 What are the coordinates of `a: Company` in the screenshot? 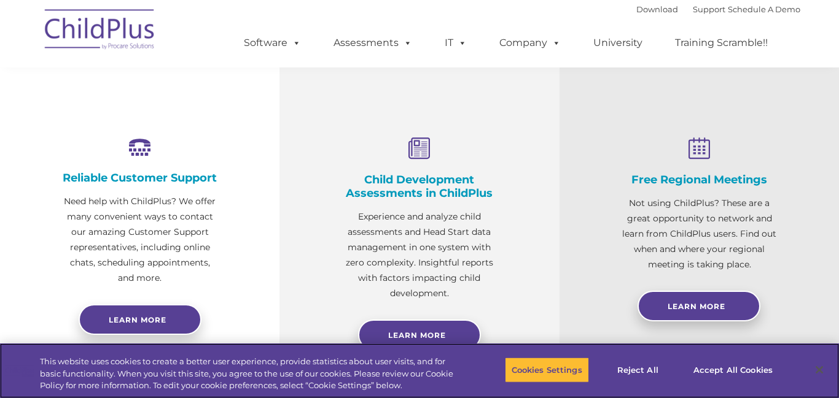 It's located at (530, 43).